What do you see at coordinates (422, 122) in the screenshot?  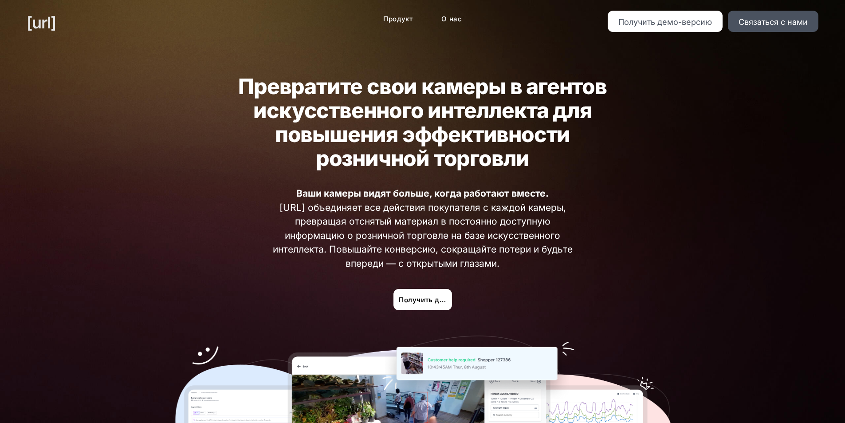 I see `font: Превратите свои камеры в агентов искусственного интеллекта для повышения эффективности розничной ...` at bounding box center [422, 122].